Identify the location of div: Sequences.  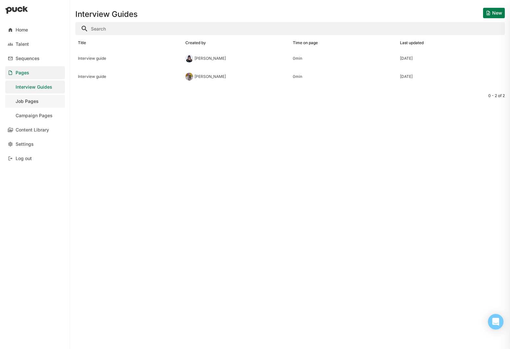
(28, 58).